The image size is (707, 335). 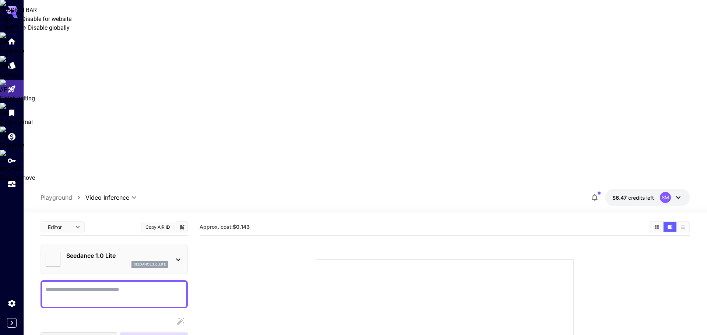 I want to click on button: Show media in grid view, so click(x=656, y=227).